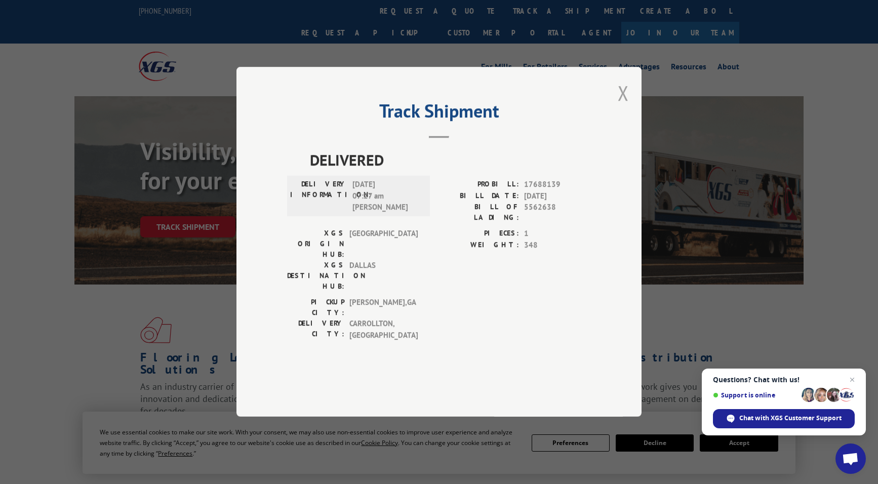 The image size is (878, 484). What do you see at coordinates (784, 380) in the screenshot?
I see `span: Questions? Chat with us!` at bounding box center [784, 380].